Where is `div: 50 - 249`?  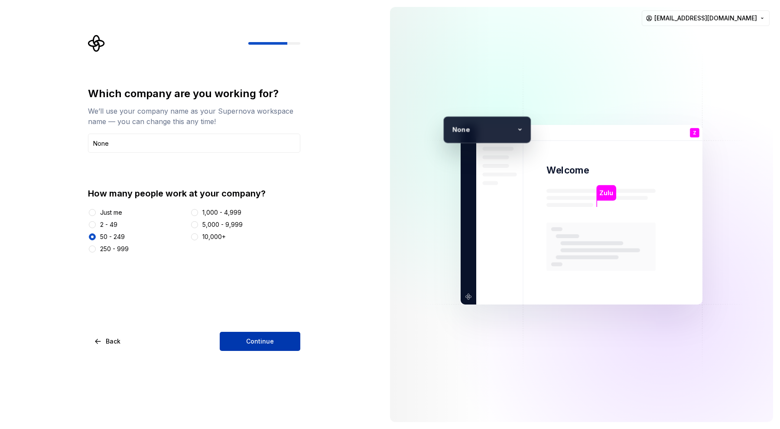 div: 50 - 249 is located at coordinates (112, 237).